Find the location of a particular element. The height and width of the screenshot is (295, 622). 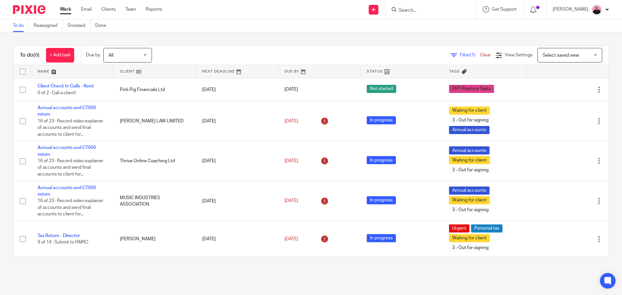

span: Filter is located at coordinates (469, 55).